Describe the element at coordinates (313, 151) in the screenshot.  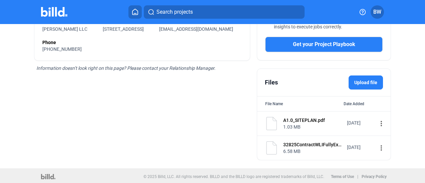
I see `div: 6.58 MB` at that location.